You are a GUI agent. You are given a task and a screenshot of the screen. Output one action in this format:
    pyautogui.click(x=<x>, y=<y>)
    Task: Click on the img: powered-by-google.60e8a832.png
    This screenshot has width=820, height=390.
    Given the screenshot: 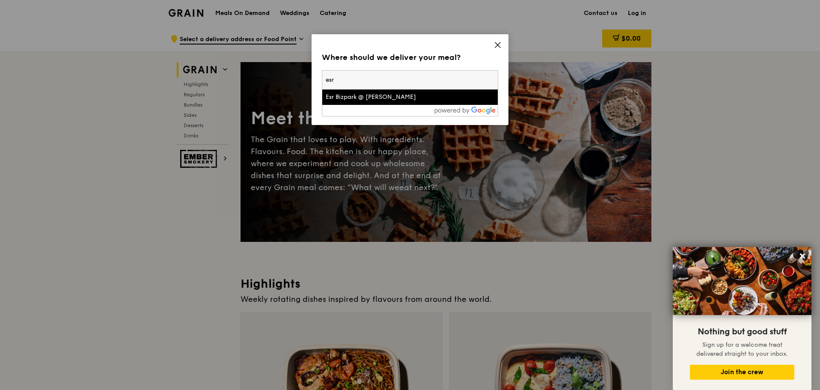 What is the action you would take?
    pyautogui.click(x=465, y=110)
    